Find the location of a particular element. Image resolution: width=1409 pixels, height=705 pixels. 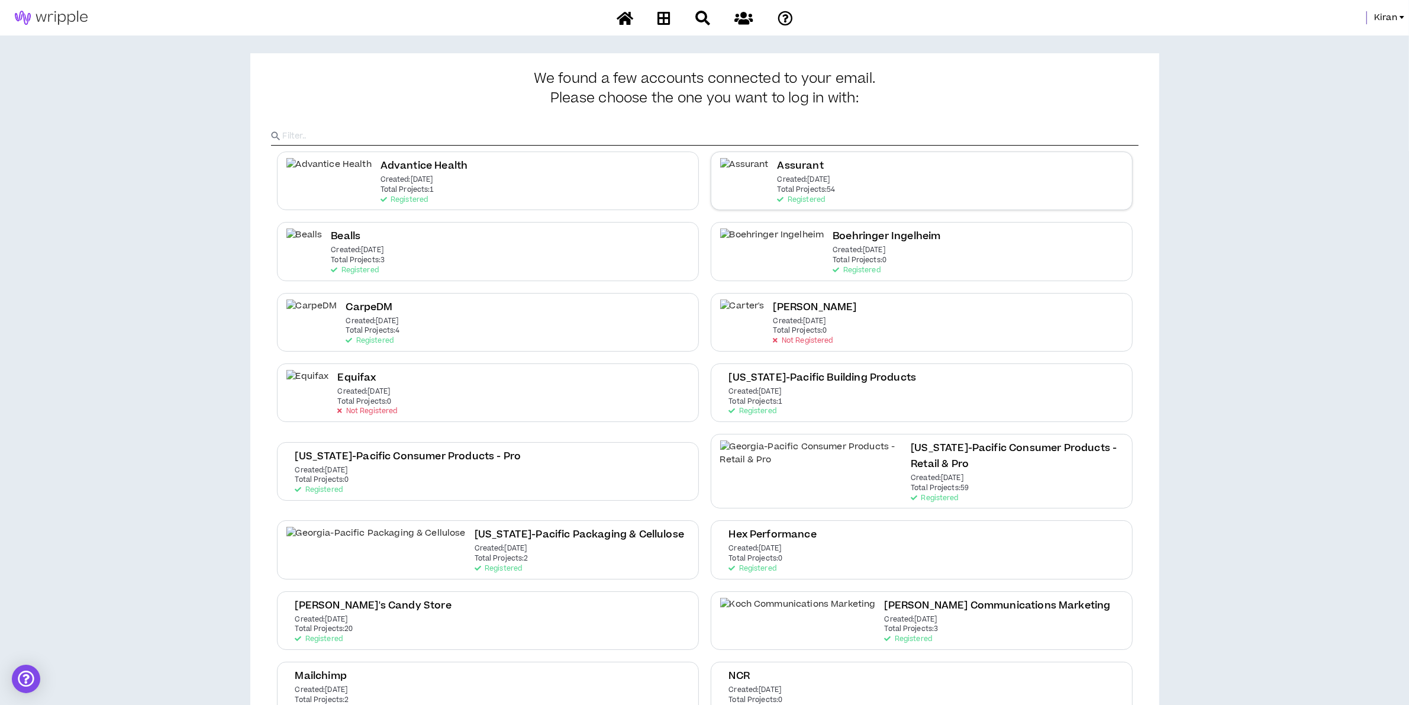

img: Georgia-Pacific Packaging & Cellulose is located at coordinates (376, 540).